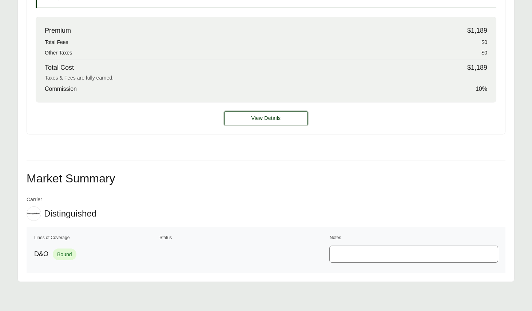 Image resolution: width=532 pixels, height=311 pixels. What do you see at coordinates (61, 89) in the screenshot?
I see `span: Commission` at bounding box center [61, 89].